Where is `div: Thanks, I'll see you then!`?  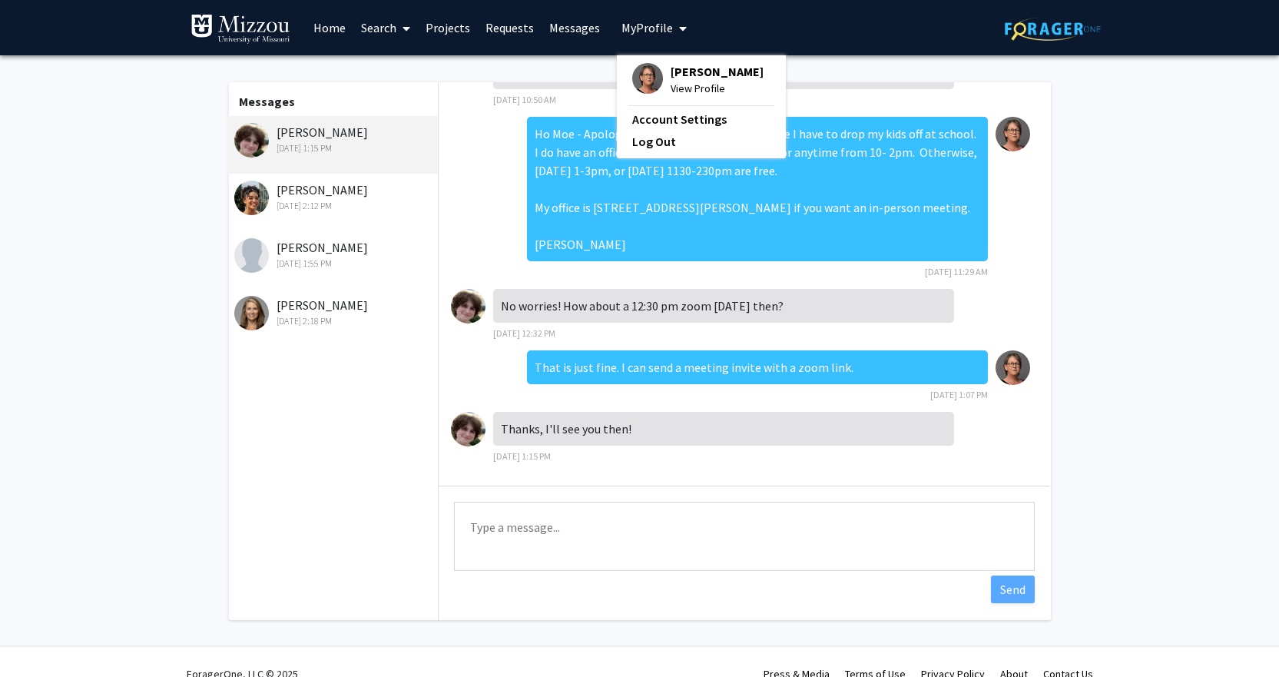 div: Thanks, I'll see you then! is located at coordinates (724, 429).